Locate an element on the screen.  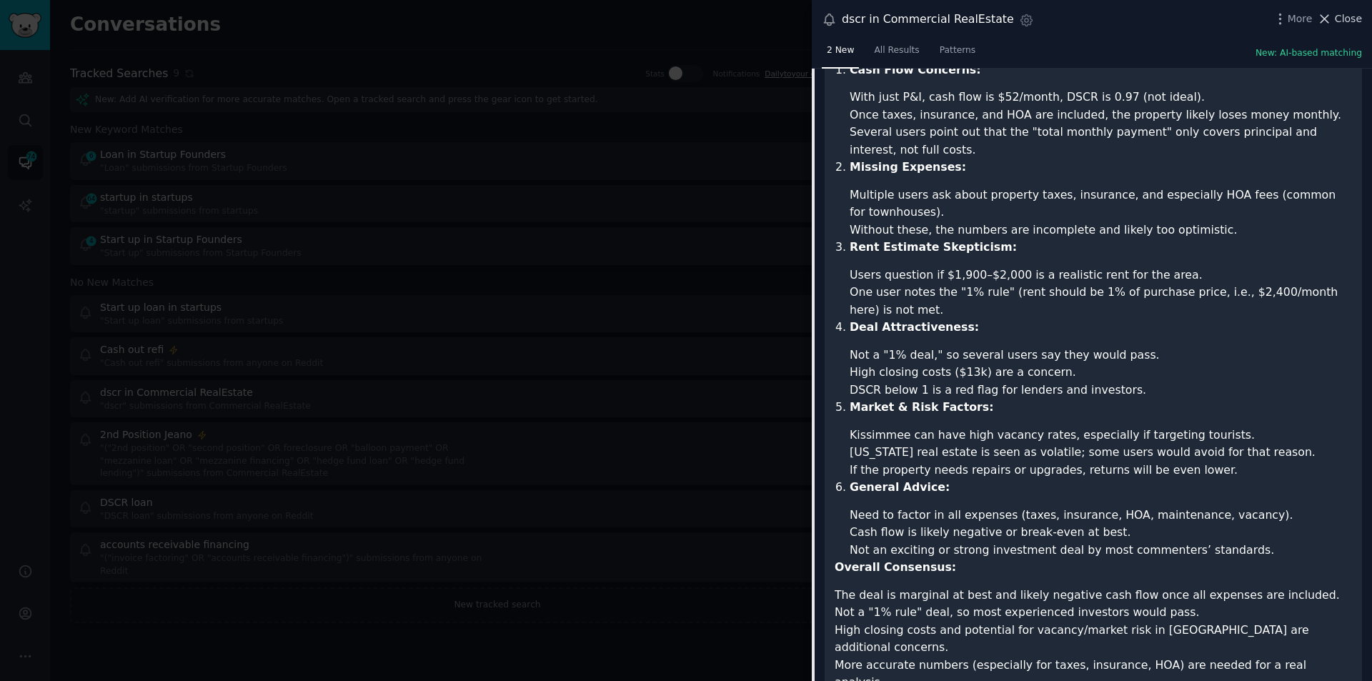
span: All Results is located at coordinates (896, 51).